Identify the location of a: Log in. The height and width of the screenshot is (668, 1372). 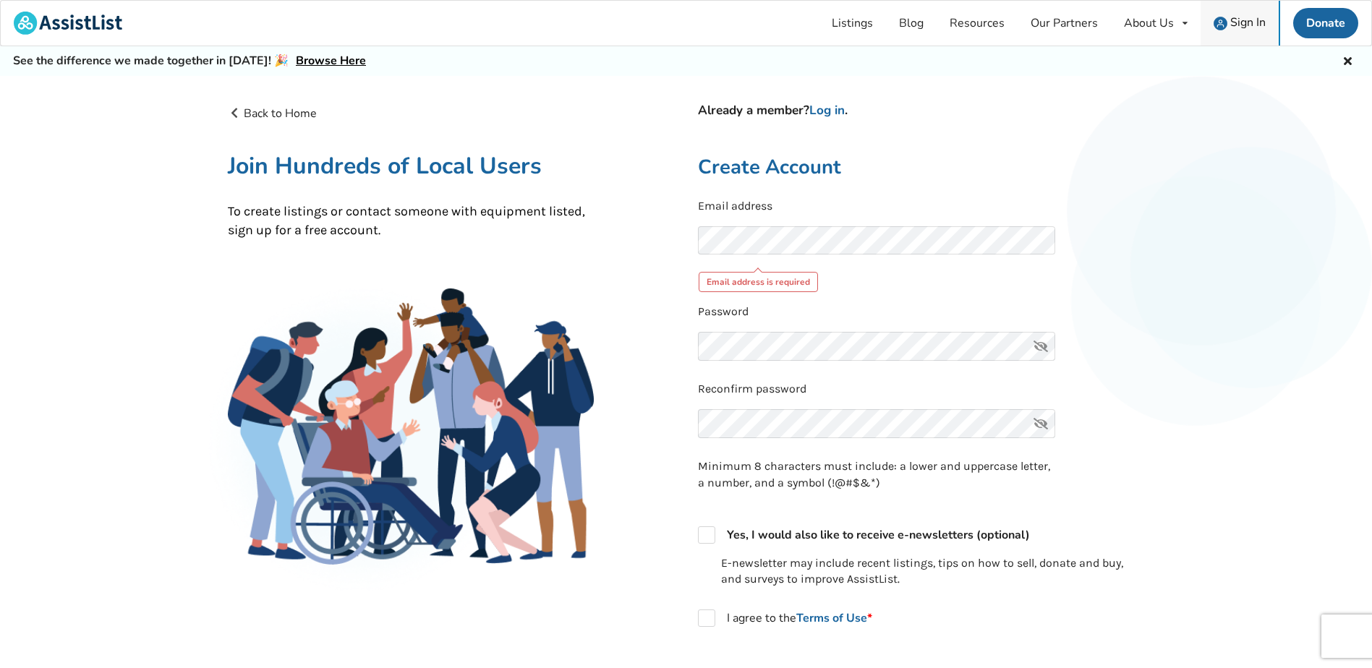
(827, 110).